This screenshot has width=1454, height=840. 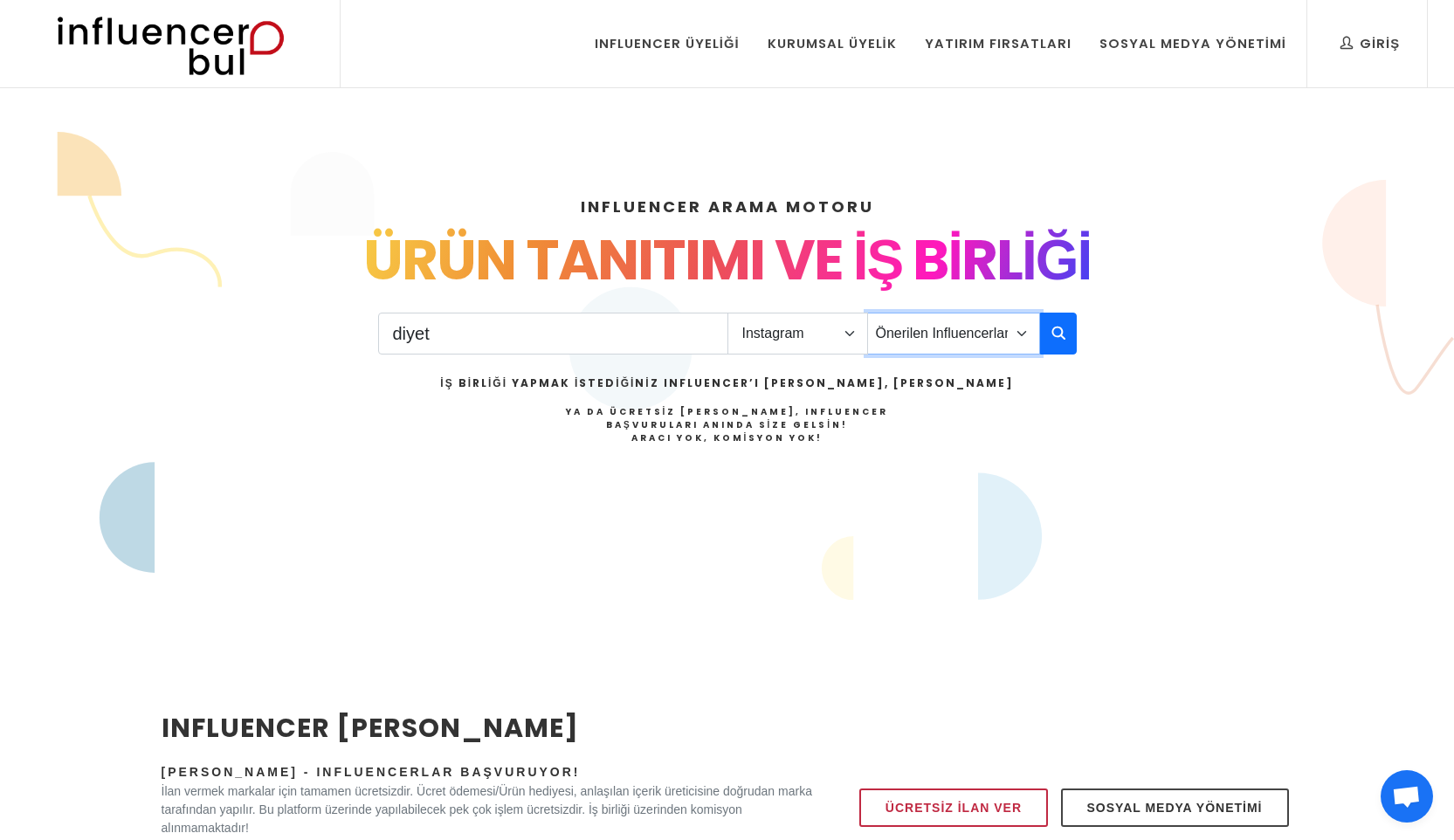 What do you see at coordinates (1193, 43) in the screenshot?
I see `div: Sosyal Medya Yönetimi` at bounding box center [1193, 43].